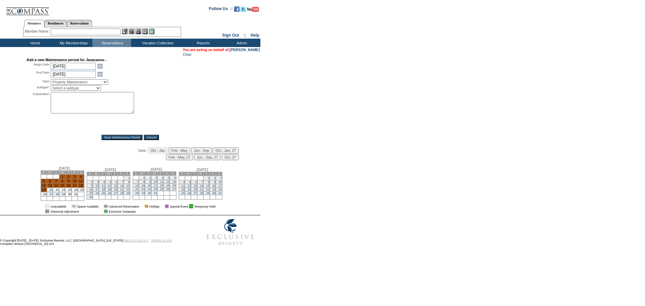  What do you see at coordinates (237, 9) in the screenshot?
I see `img: Become our fan on Facebook` at bounding box center [237, 9].